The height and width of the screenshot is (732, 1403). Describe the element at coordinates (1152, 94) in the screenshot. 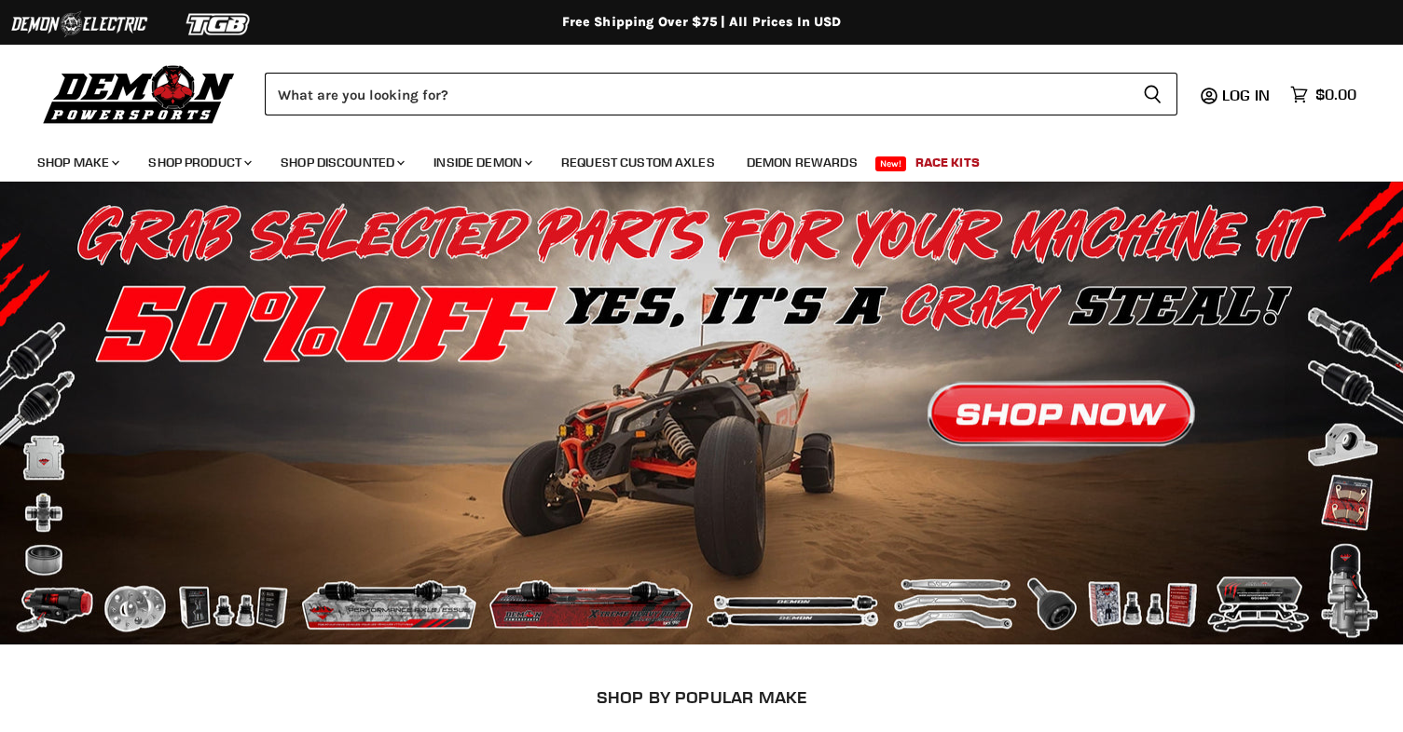

I see `button: Search` at that location.